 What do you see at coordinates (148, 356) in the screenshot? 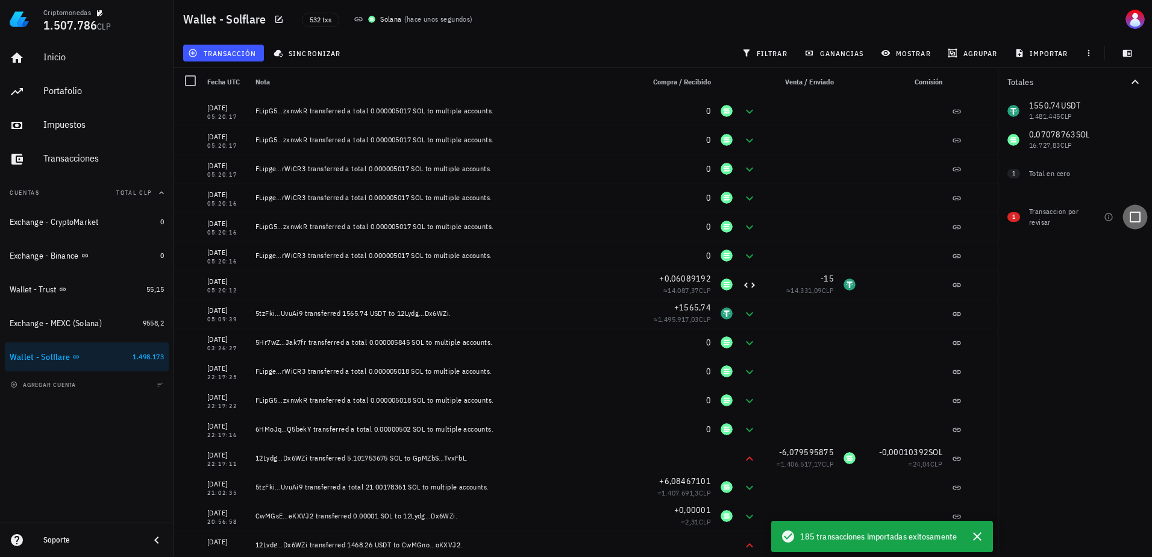
I see `span: 1.498.173` at bounding box center [148, 356].